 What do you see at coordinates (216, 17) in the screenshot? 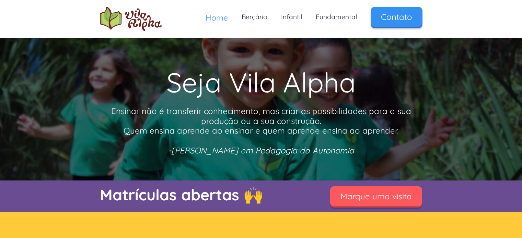
I see `span: Home` at bounding box center [216, 17].